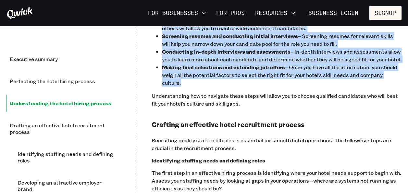 Image resolution: width=408 pixels, height=193 pixels. What do you see at coordinates (63, 59) in the screenshot?
I see `li: Executive summary` at bounding box center [63, 59].